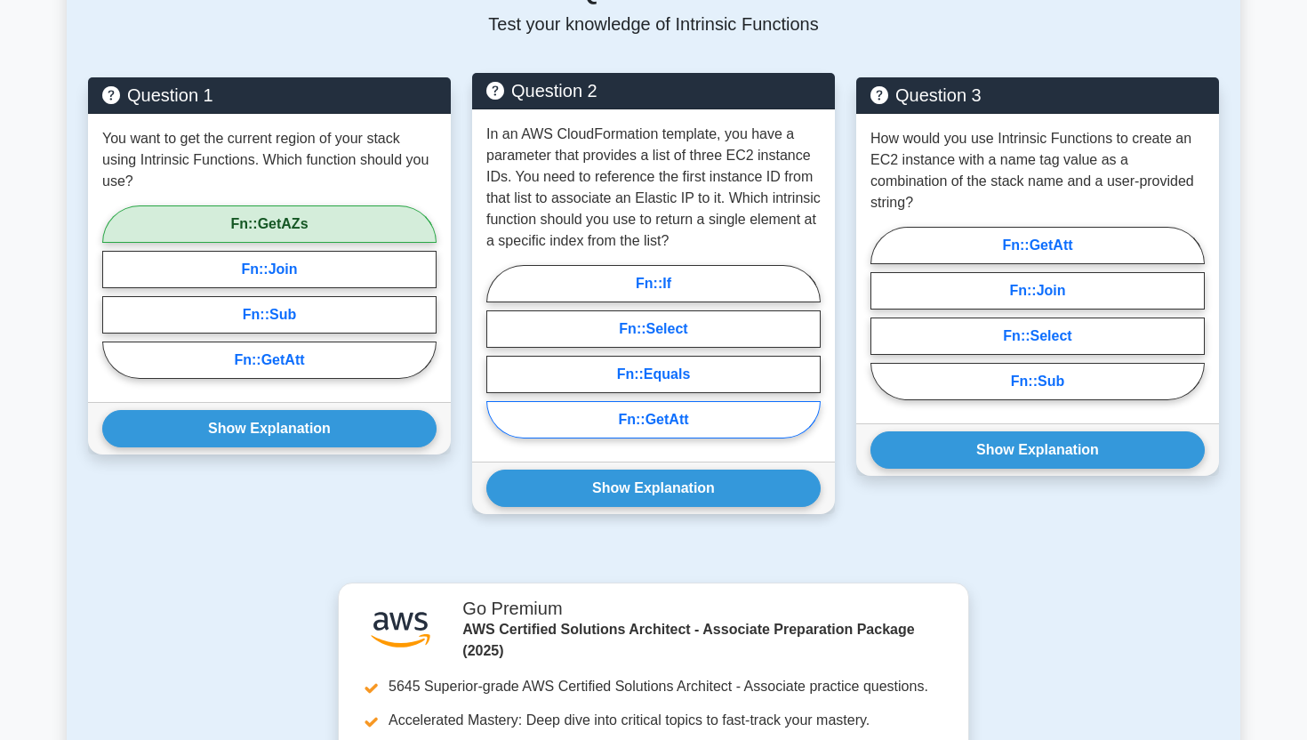 This screenshot has width=1307, height=740. I want to click on h5: Question 2, so click(653, 91).